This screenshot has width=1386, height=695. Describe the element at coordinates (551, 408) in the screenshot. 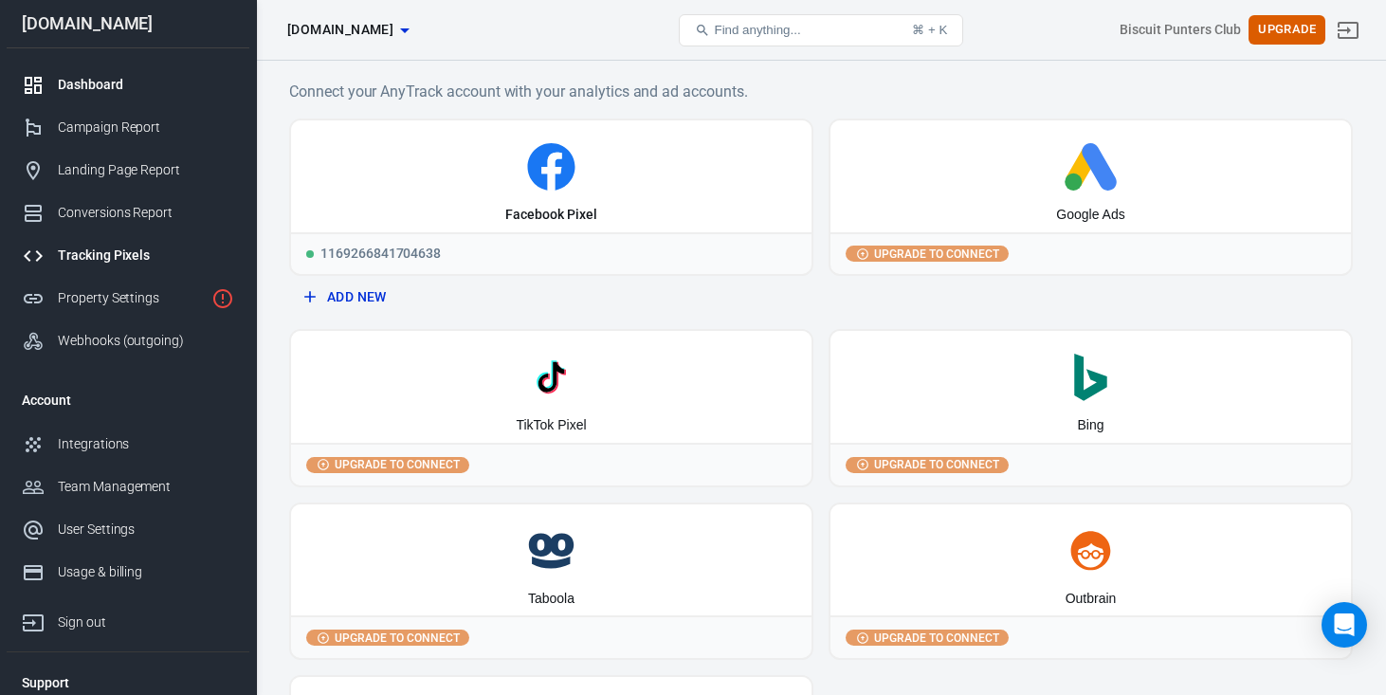

I see `button: TikTok PixelUpgrade to connect` at that location.